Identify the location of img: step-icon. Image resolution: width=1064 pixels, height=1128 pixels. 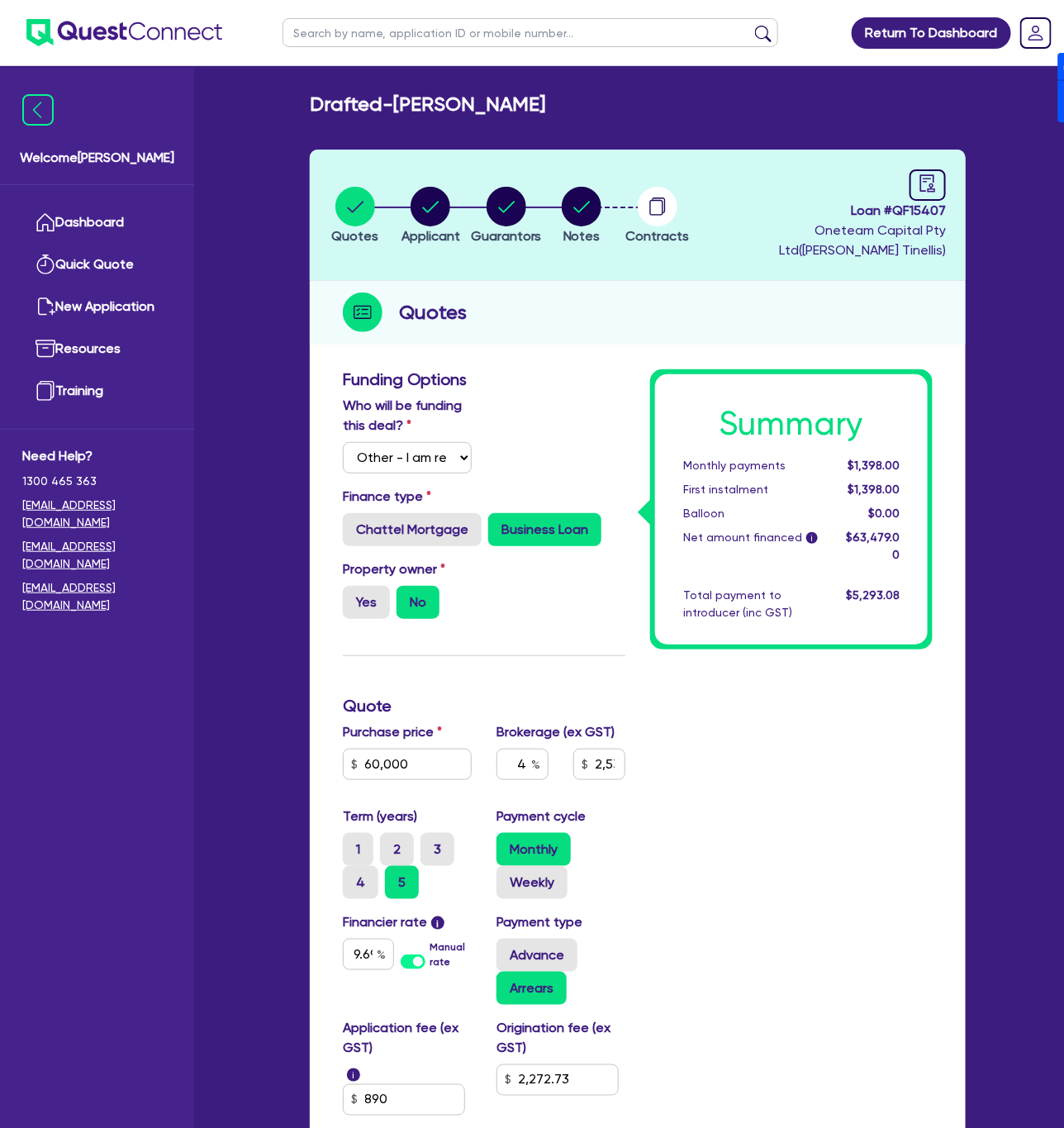
(362, 312).